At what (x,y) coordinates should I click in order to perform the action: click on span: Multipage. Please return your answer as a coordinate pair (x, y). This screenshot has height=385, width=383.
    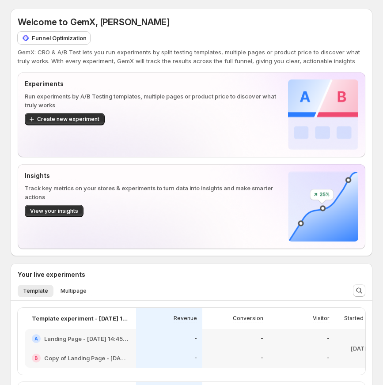
    Looking at the image, I should click on (73, 291).